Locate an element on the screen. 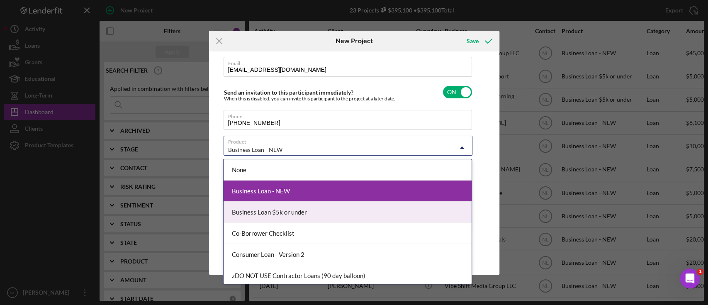 The image size is (708, 305). div: Business Loan $5k or under is located at coordinates (347, 212).